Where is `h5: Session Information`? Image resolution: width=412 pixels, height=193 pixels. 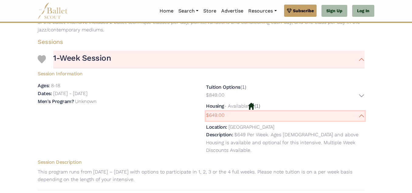 h5: Session Information is located at coordinates (201, 72).